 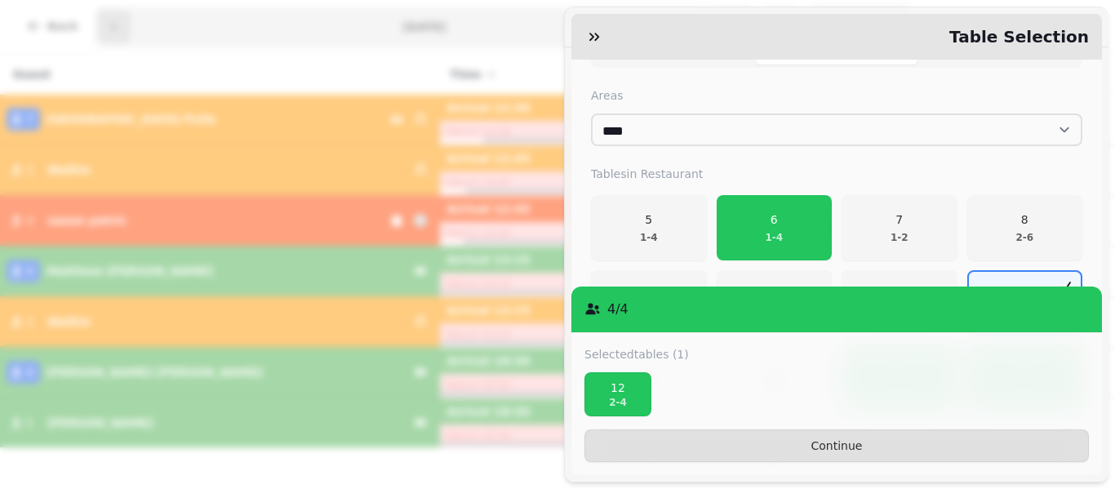 What do you see at coordinates (618, 388) in the screenshot?
I see `p: 12` at bounding box center [618, 388].